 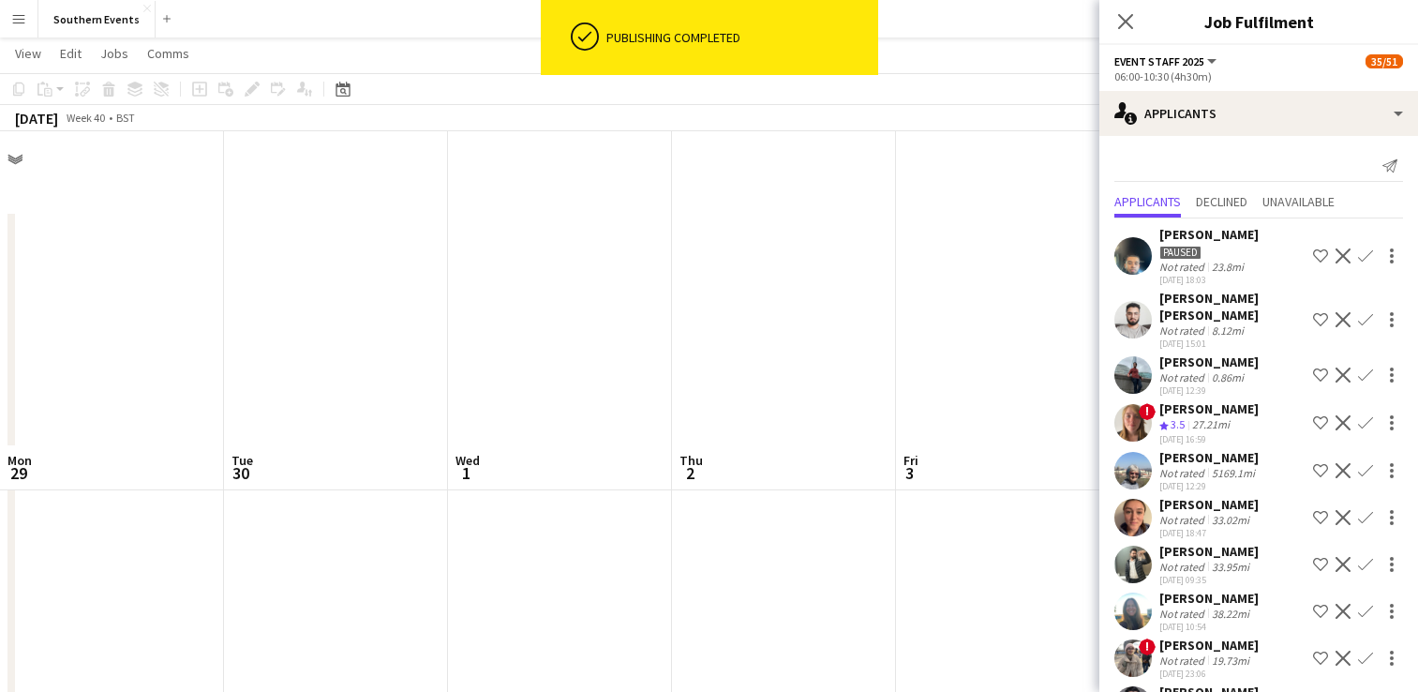 I want to click on div: 8.12mi, so click(x=1228, y=330).